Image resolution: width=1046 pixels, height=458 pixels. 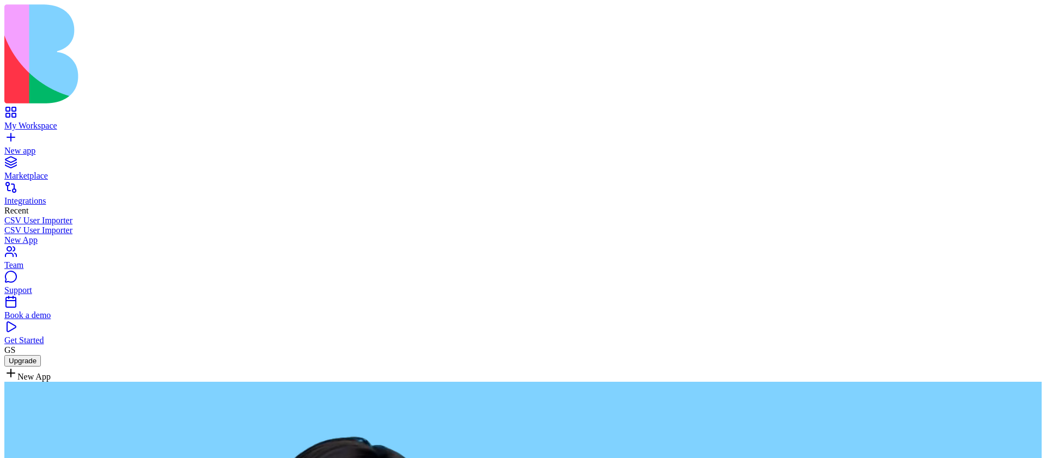 What do you see at coordinates (523, 121) in the screenshot?
I see `a: My Workspace` at bounding box center [523, 121].